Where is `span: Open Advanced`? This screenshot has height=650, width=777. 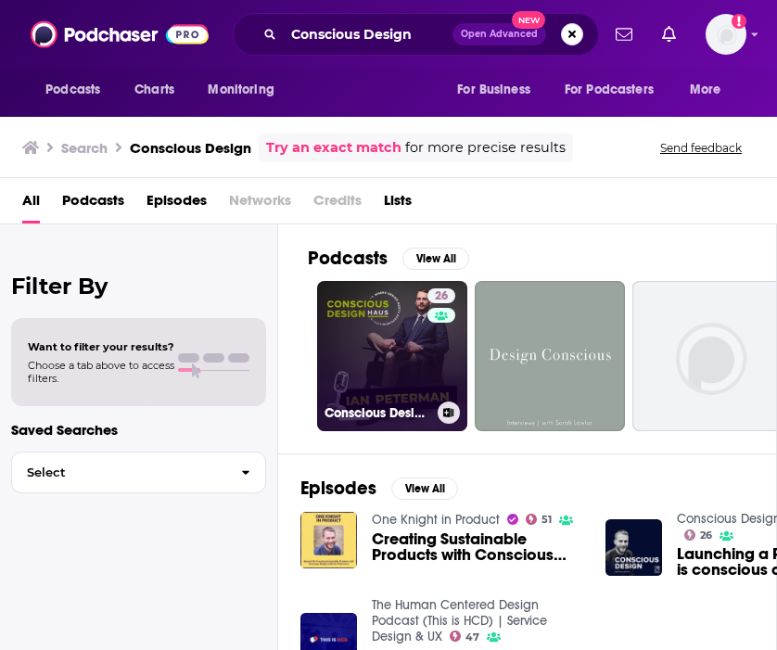 span: Open Advanced is located at coordinates (499, 34).